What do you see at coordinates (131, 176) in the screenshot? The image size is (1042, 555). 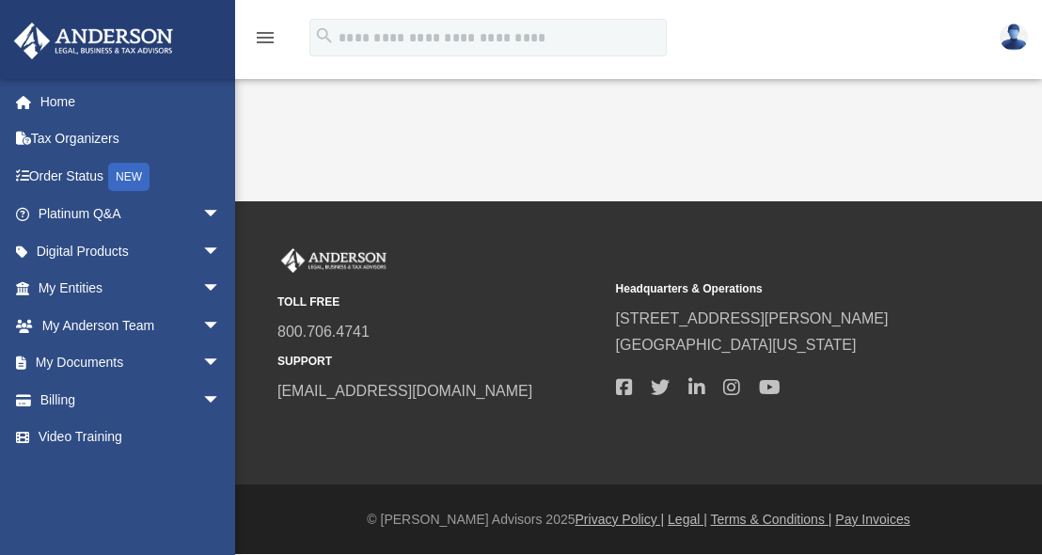 I see `a: Order StatusNEW` at bounding box center [131, 176].